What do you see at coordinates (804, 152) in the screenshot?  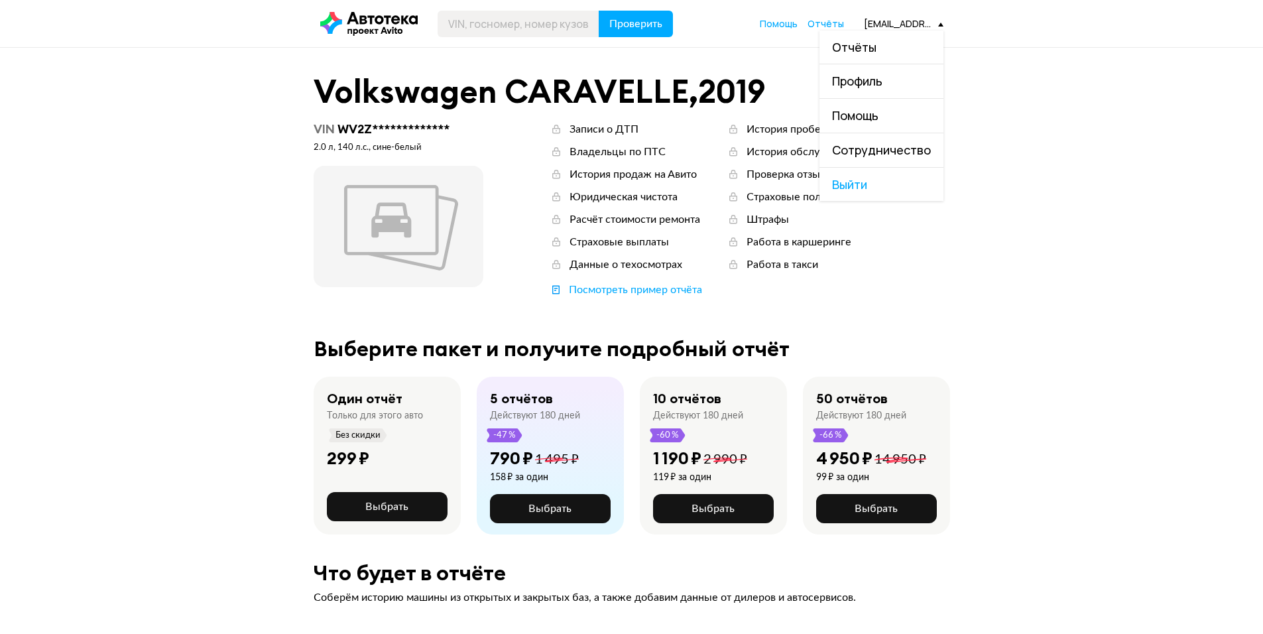 I see `div: История обслуживания` at bounding box center [804, 152].